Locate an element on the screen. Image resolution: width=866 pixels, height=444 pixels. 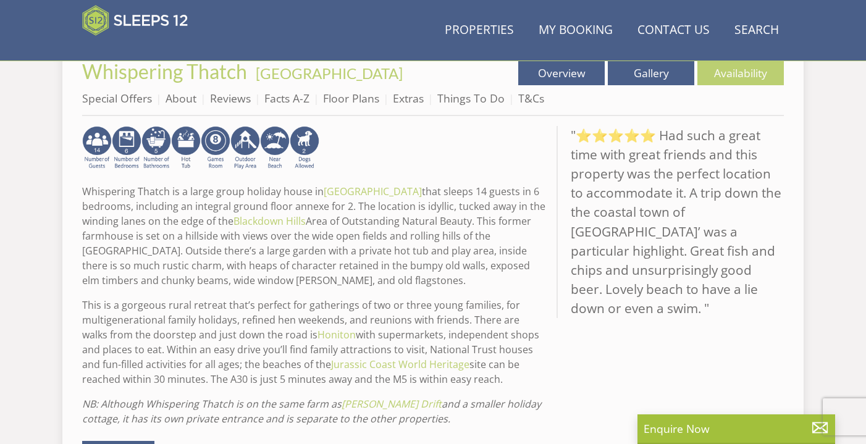
img: AD_4nXe7lJTbYb9d3pOukuYsm3GQOjQ0HANv8W51pVFfFFAC8dZrqJkVAnU455fekK_DxJuzpgZXdFqYqXRzTpVfWE95bX3Bz... is located at coordinates (275, 148).